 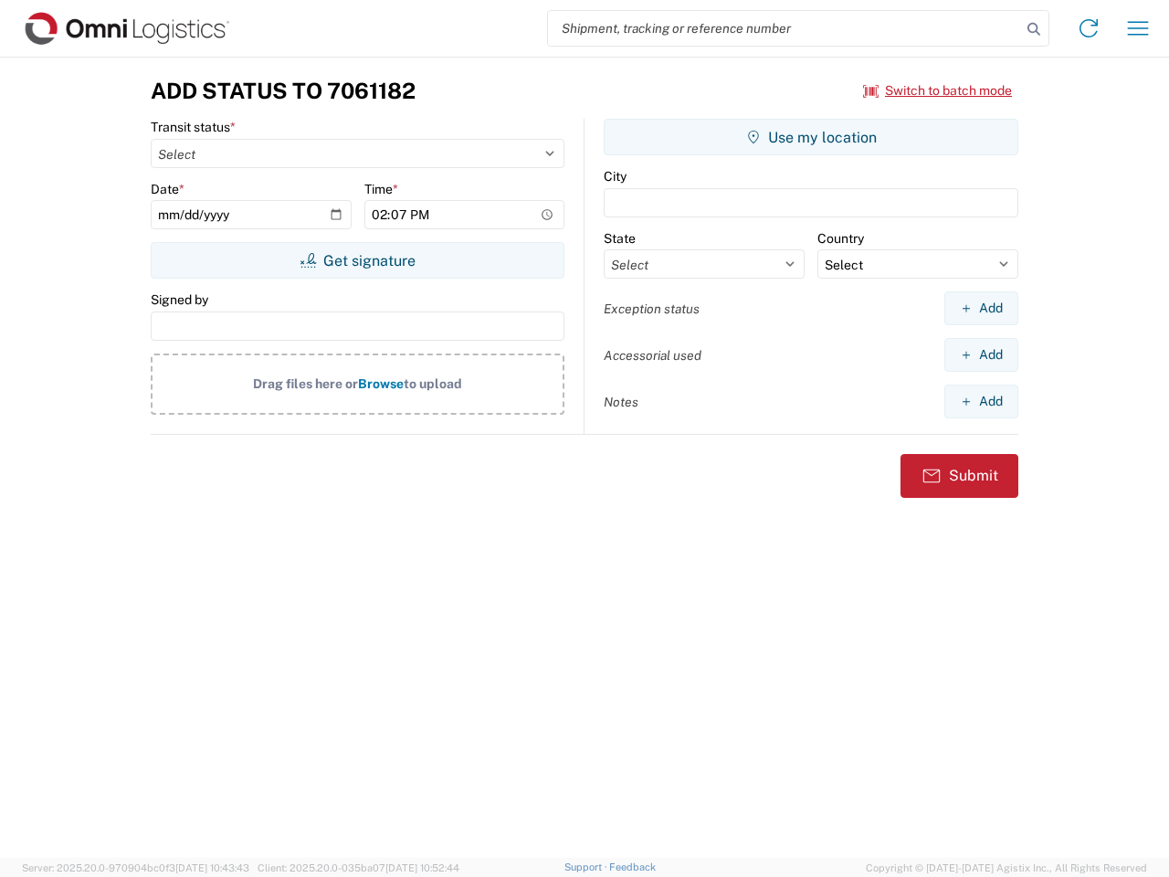 I want to click on button: Submit, so click(x=959, y=476).